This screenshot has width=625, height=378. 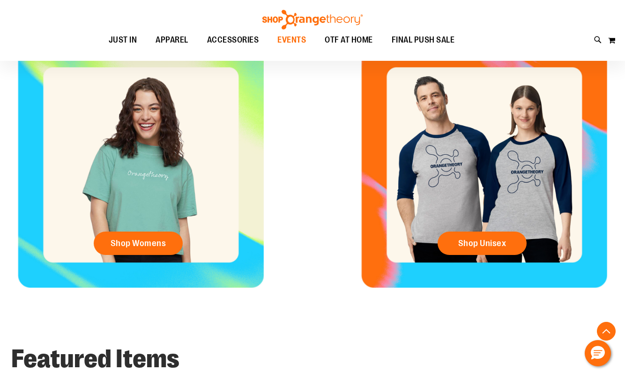 What do you see at coordinates (291, 40) in the screenshot?
I see `span: EVENTS` at bounding box center [291, 40].